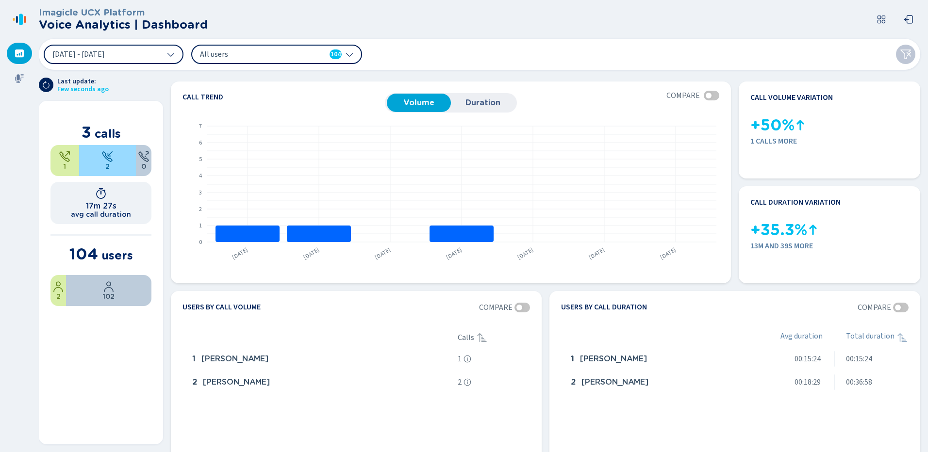 The image size is (928, 452). I want to click on text: 4, so click(201, 176).